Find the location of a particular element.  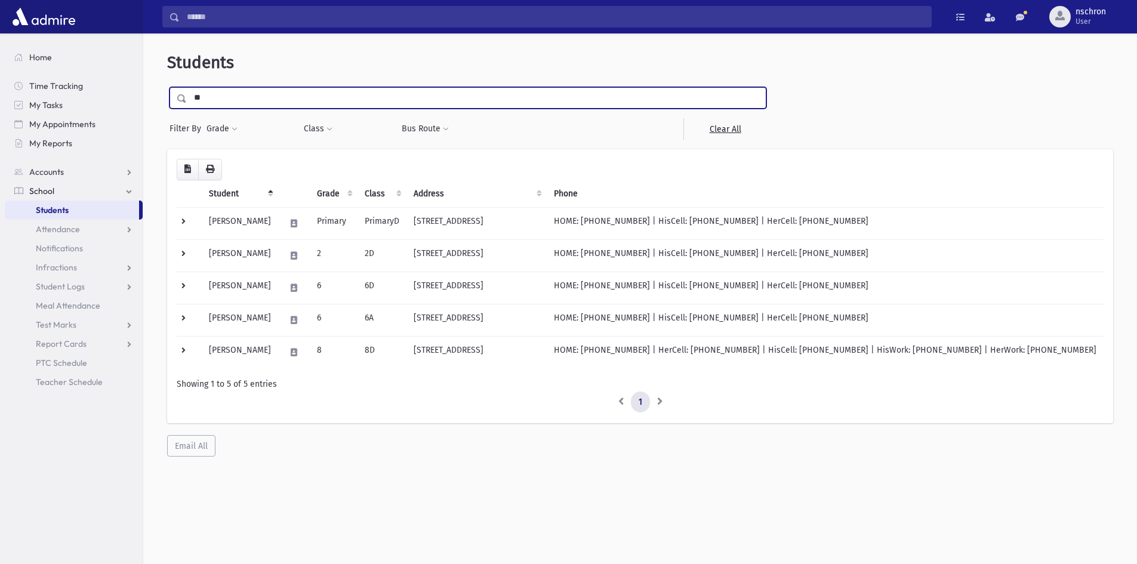

a: My Appointments is located at coordinates (73, 124).